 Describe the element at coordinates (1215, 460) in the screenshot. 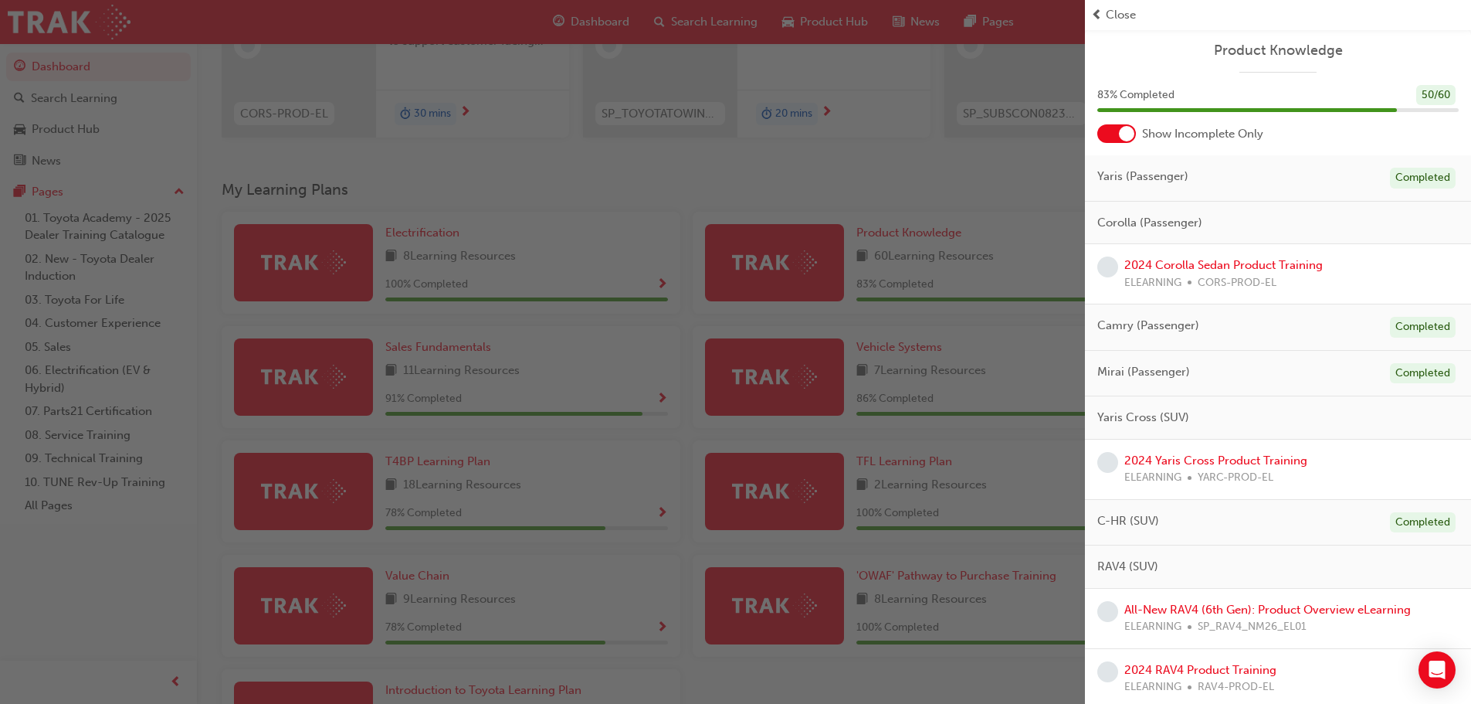

I see `a: 2024 Yaris Cross Product Training` at that location.